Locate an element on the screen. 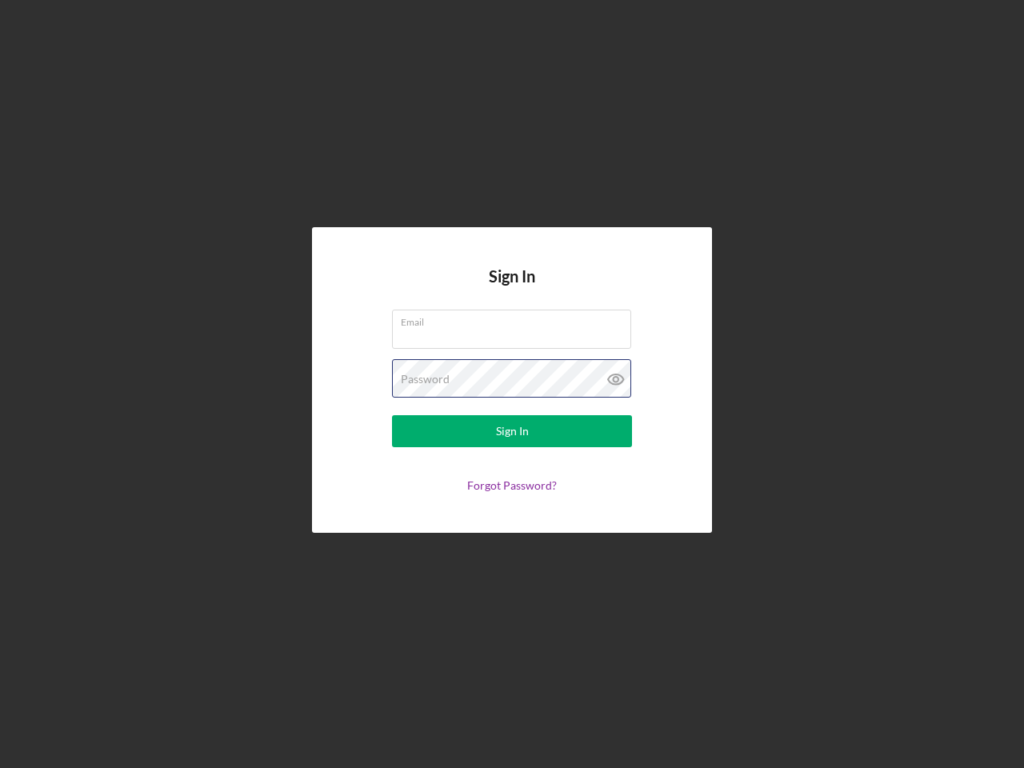 The height and width of the screenshot is (768, 1024). div: Sign In is located at coordinates (512, 431).